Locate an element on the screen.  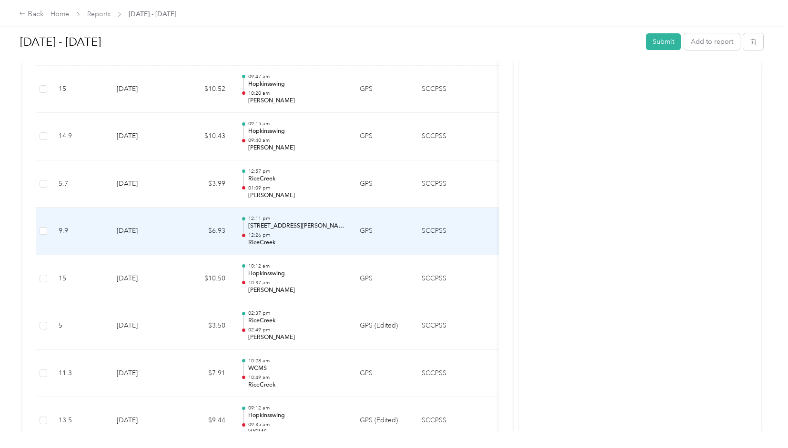
td: $10.50 is located at coordinates (204, 279).